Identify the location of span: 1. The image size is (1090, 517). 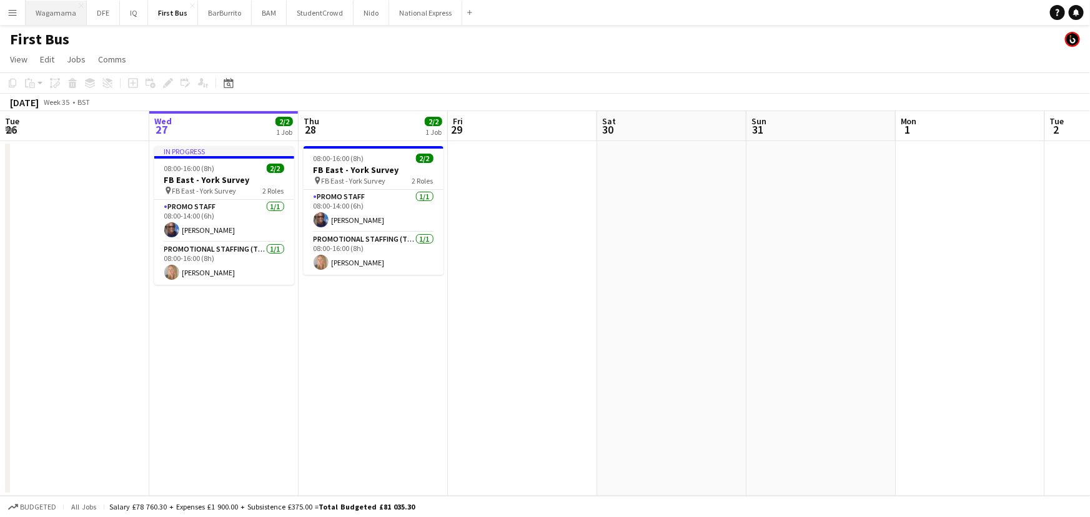
(908, 129).